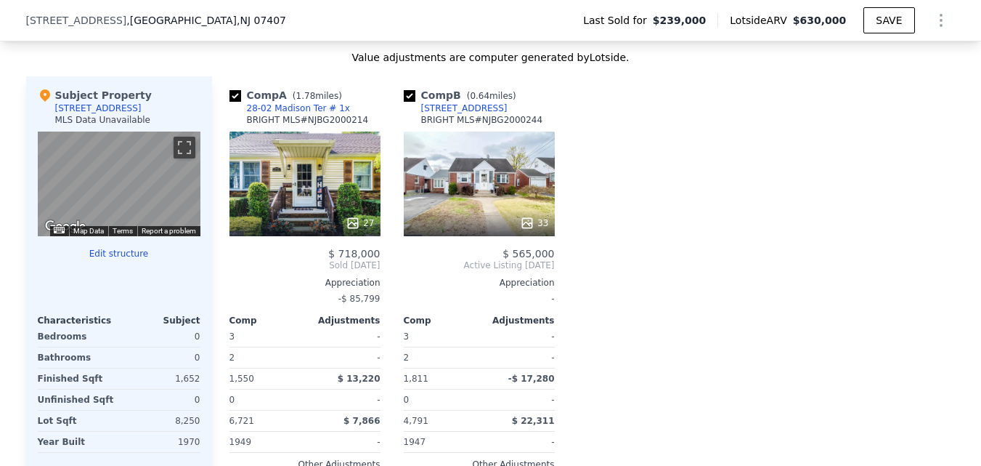 The image size is (981, 466). Describe the element at coordinates (416, 421) in the screenshot. I see `span: 4,791` at that location.